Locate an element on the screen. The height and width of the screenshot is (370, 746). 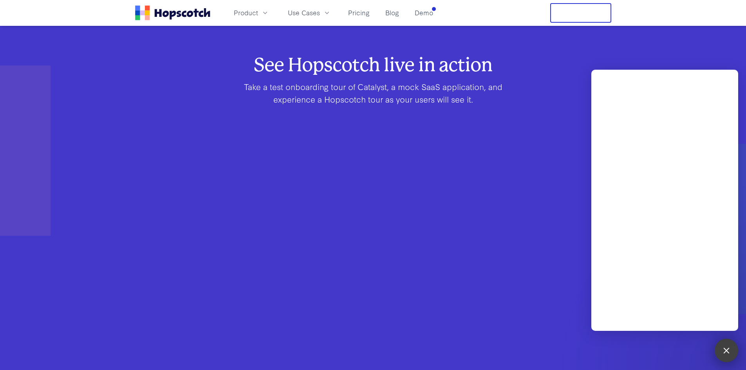
a: Free Trial is located at coordinates (580, 13).